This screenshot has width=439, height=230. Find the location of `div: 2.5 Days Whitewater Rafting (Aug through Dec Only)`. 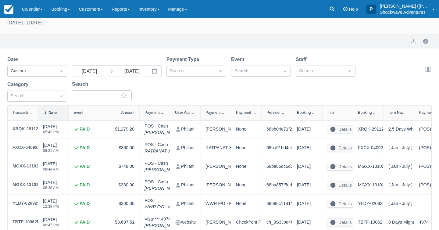

div: 2.5 Days Whitewater Rafting (Aug through Dec Only) is located at coordinates (398, 129).